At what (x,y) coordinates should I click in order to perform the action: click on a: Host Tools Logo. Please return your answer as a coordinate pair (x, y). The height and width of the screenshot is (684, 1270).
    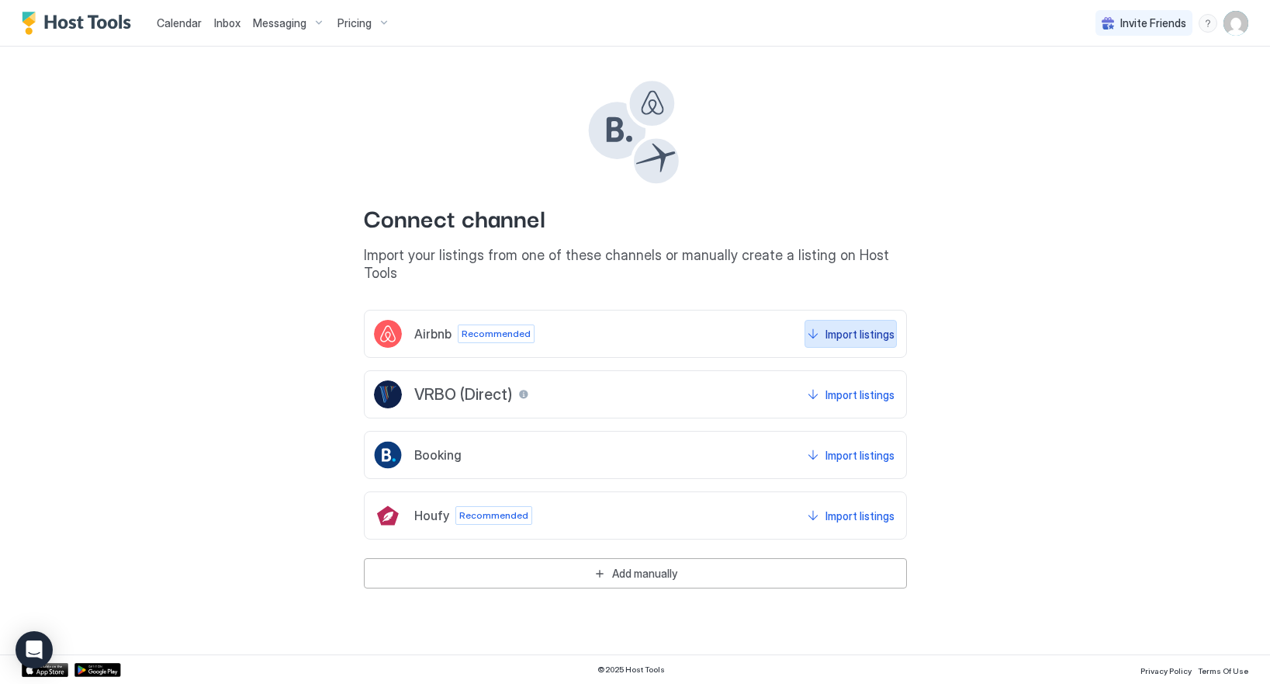
    Looking at the image, I should click on (80, 23).